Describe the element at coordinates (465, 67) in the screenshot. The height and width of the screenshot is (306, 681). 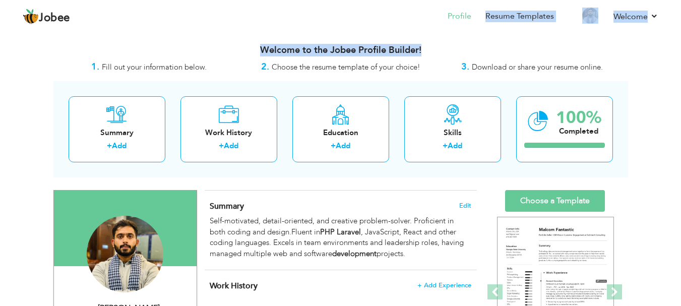
I see `strong: 3.` at that location.